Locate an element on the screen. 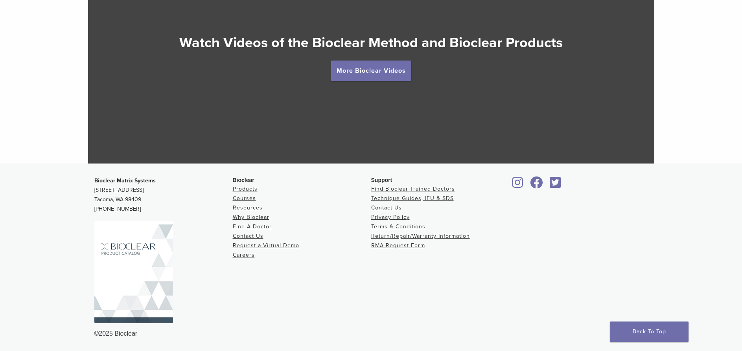  a: Careers is located at coordinates (244, 255).